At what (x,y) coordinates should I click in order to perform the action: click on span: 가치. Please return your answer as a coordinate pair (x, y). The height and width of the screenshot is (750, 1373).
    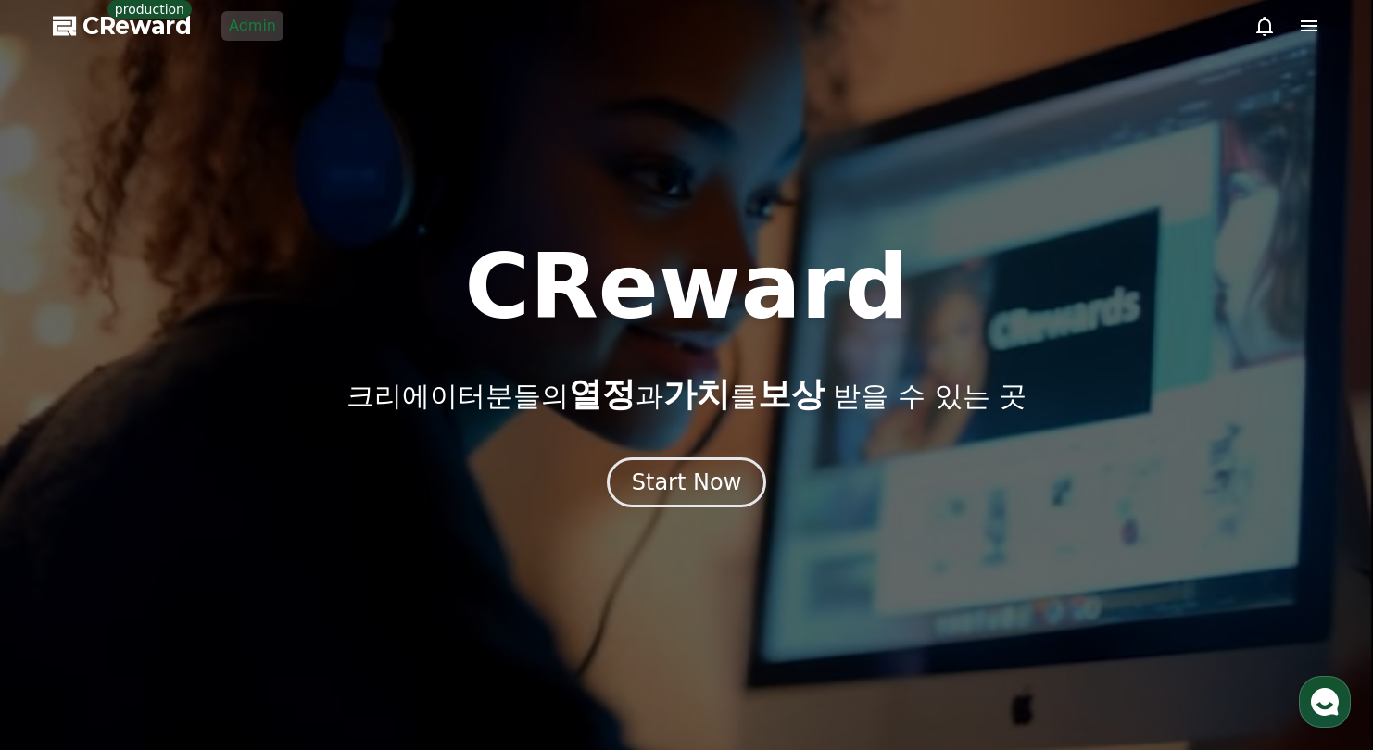
    Looking at the image, I should click on (696, 394).